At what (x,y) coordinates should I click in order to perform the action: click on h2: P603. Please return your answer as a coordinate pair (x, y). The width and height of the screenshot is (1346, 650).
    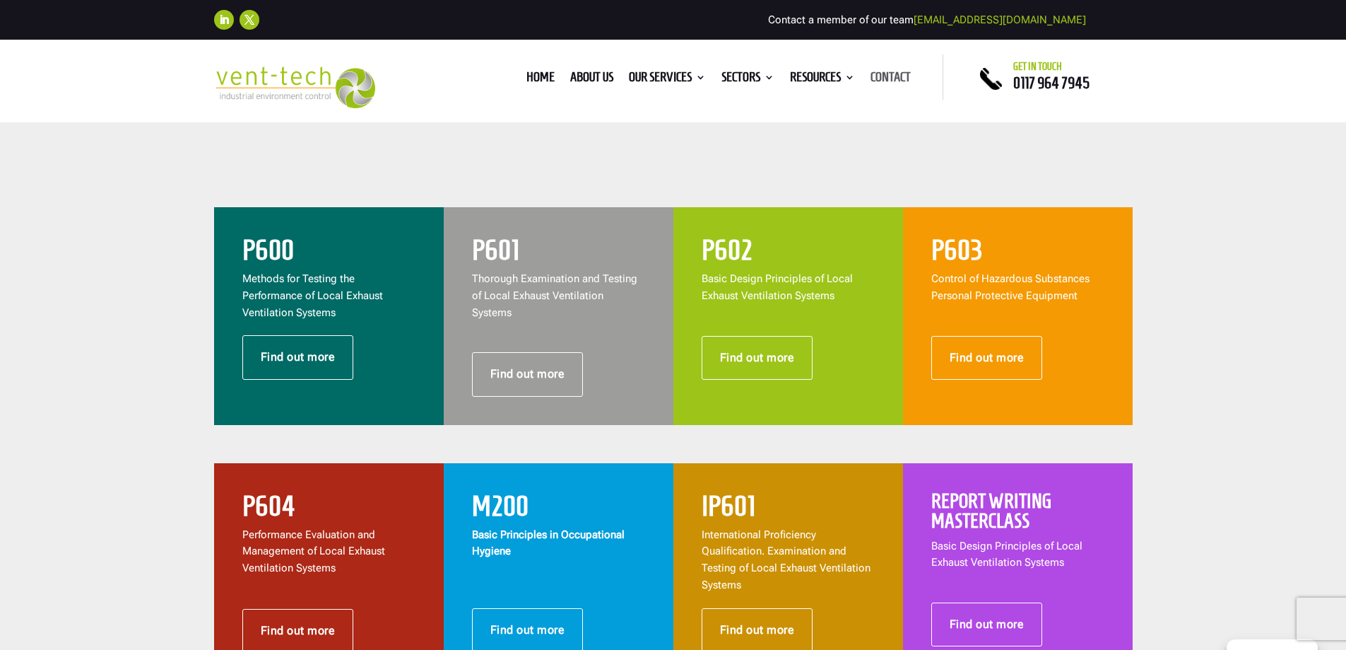
    Looking at the image, I should click on (1018, 253).